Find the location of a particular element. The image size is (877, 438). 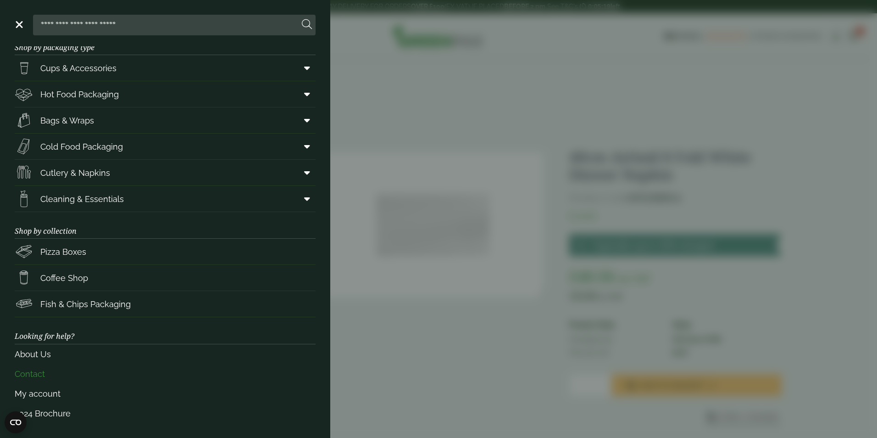

a: About Us is located at coordinates (165, 354).